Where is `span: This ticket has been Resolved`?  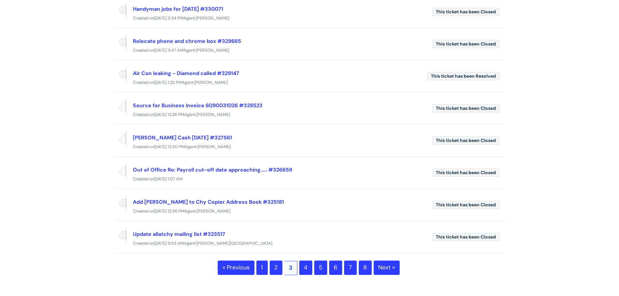 span: This ticket has been Resolved is located at coordinates (463, 76).